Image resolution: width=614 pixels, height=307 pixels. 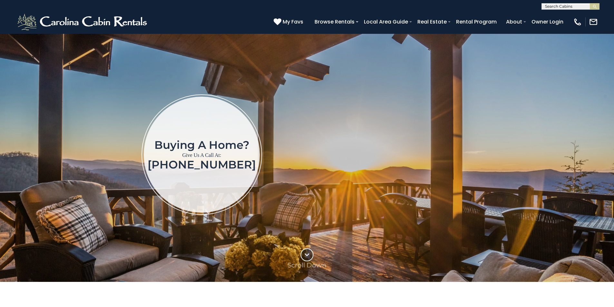 What do you see at coordinates (514, 22) in the screenshot?
I see `a: About` at bounding box center [514, 22].